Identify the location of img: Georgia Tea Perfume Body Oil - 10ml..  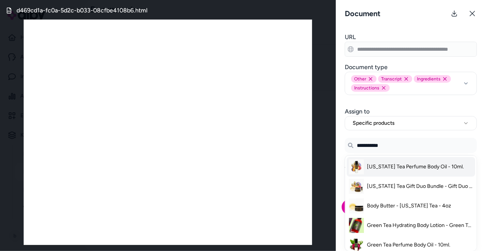
(357, 167).